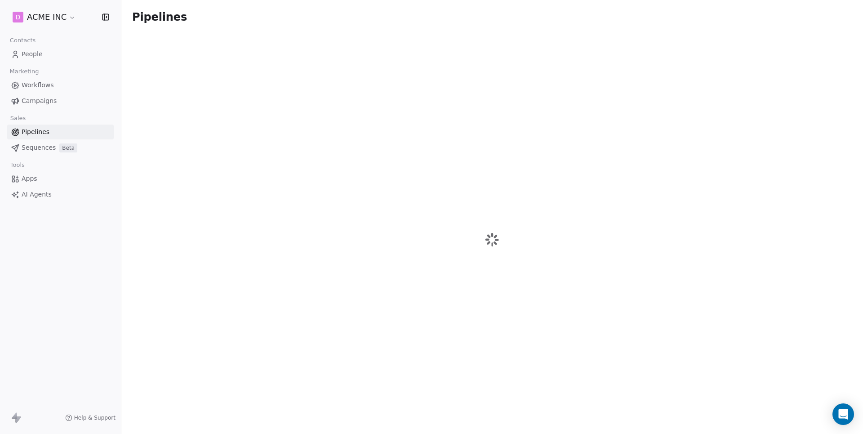 Image resolution: width=863 pixels, height=434 pixels. What do you see at coordinates (60, 194) in the screenshot?
I see `a: AI Agents` at bounding box center [60, 194].